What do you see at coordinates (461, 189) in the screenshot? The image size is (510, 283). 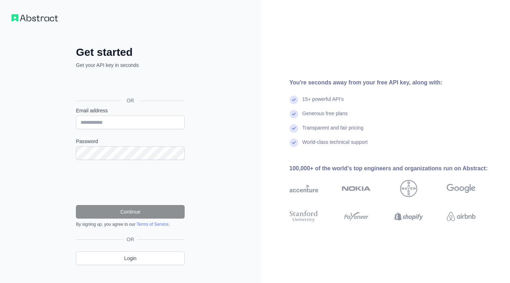 I see `img: google` at bounding box center [461, 189].